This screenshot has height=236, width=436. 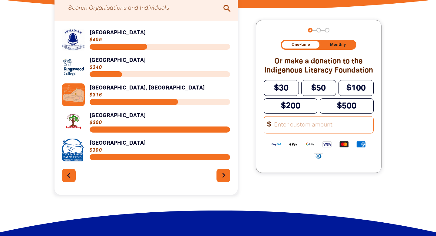 I want to click on img: Apple Pay logo, so click(x=293, y=144).